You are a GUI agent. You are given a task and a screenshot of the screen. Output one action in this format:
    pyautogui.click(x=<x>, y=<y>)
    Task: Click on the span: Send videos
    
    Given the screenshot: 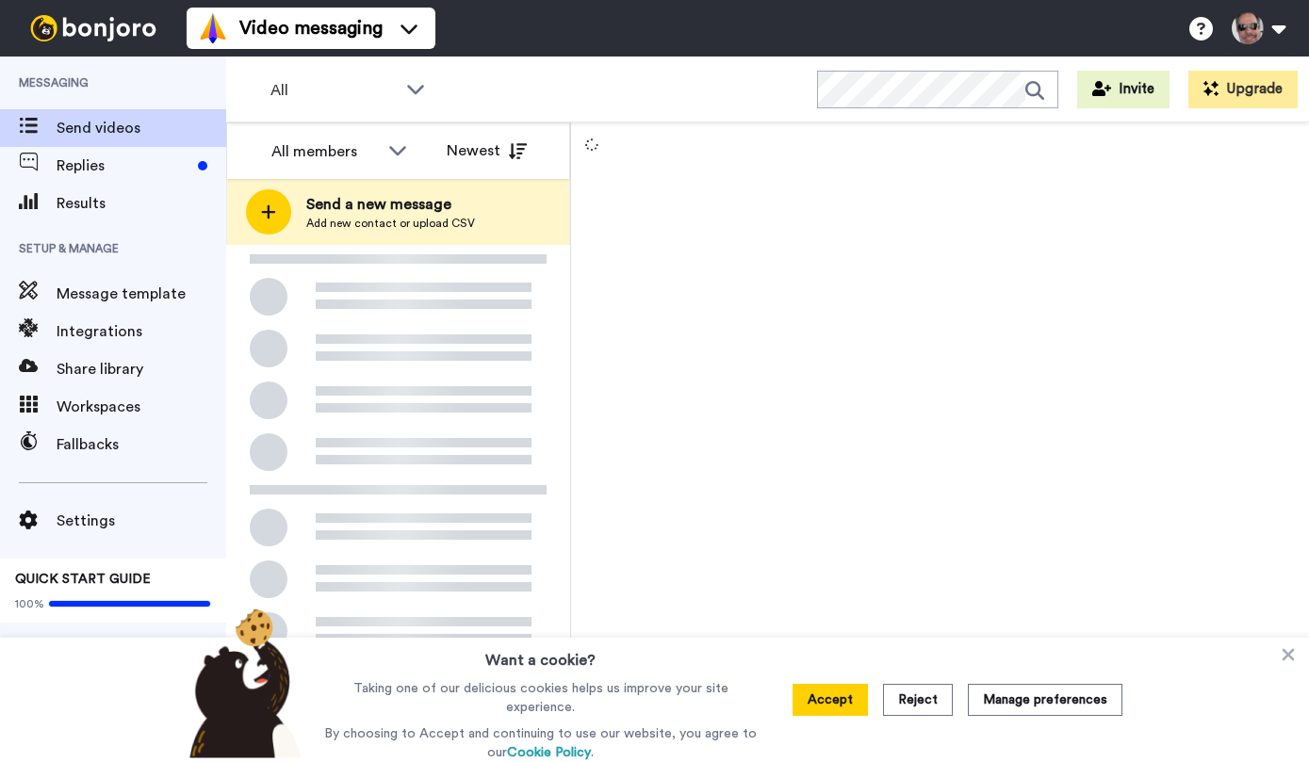 What is the action you would take?
    pyautogui.click(x=141, y=128)
    